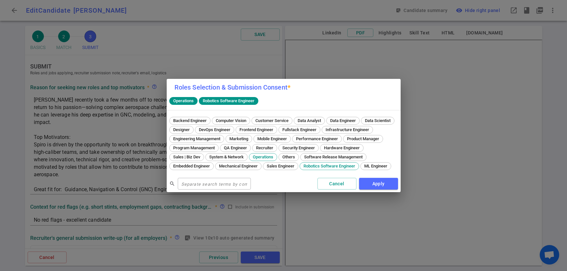  I want to click on span: Backend Engineer, so click(190, 121).